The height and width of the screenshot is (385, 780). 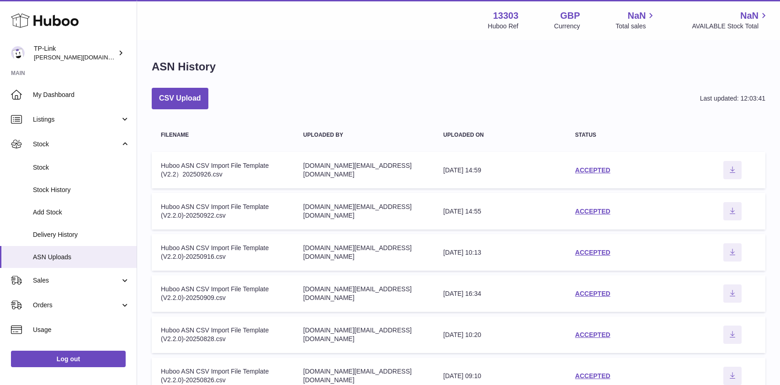 What do you see at coordinates (223, 252) in the screenshot?
I see `div: Huboo ASN CSV Import File Template (V2.2.0)-20250916.csv` at bounding box center [223, 252].